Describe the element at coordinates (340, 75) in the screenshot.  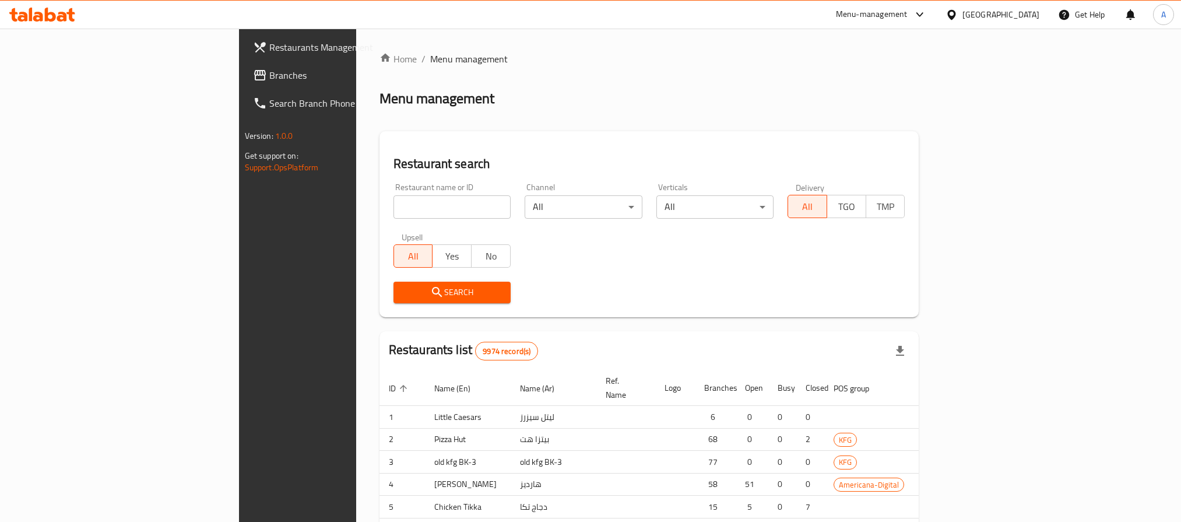
I see `a: Branches` at that location.